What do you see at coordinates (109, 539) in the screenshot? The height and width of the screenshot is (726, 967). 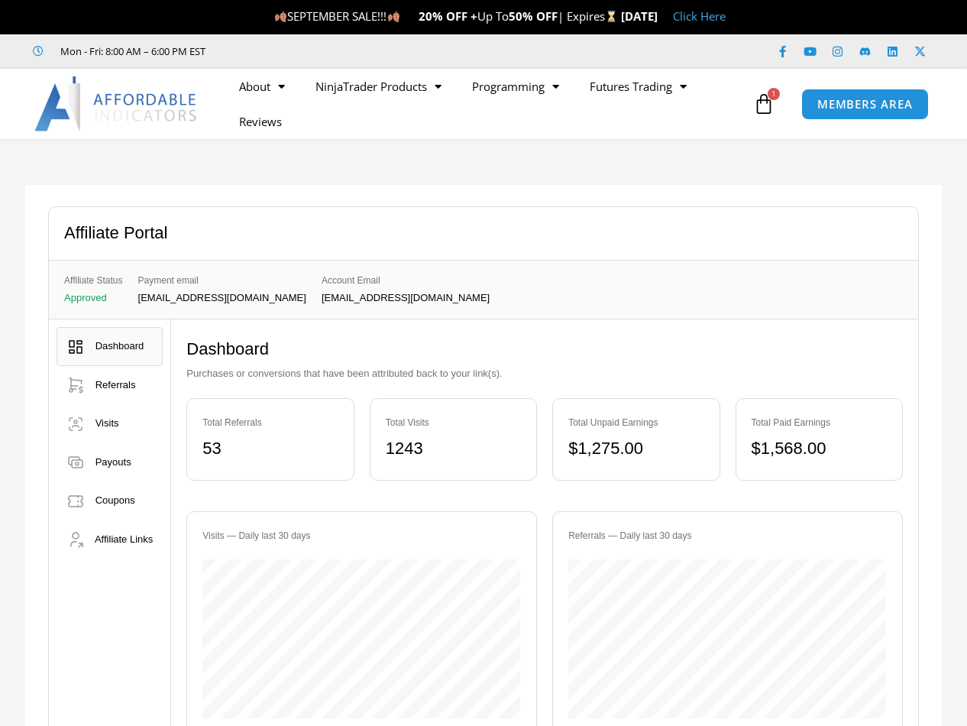 I see `a: Affiliate Links` at bounding box center [109, 539].